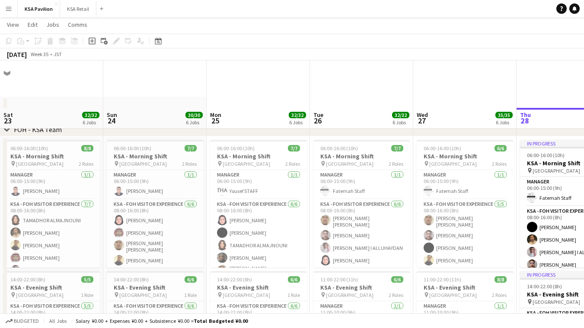  Describe the element at coordinates (78, 9) in the screenshot. I see `button: KSA Retail` at that location.